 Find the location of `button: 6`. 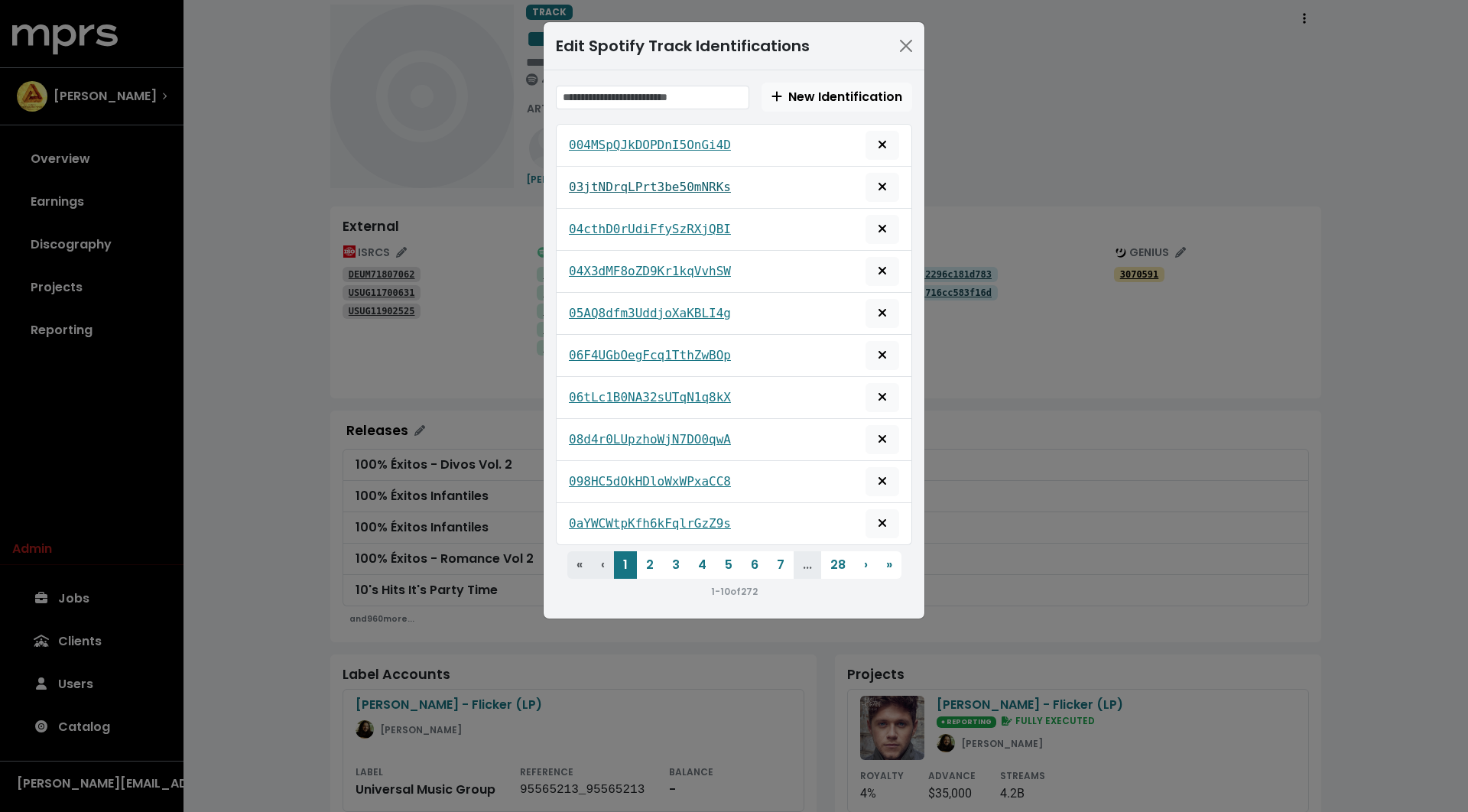

button: 6 is located at coordinates (755, 565).